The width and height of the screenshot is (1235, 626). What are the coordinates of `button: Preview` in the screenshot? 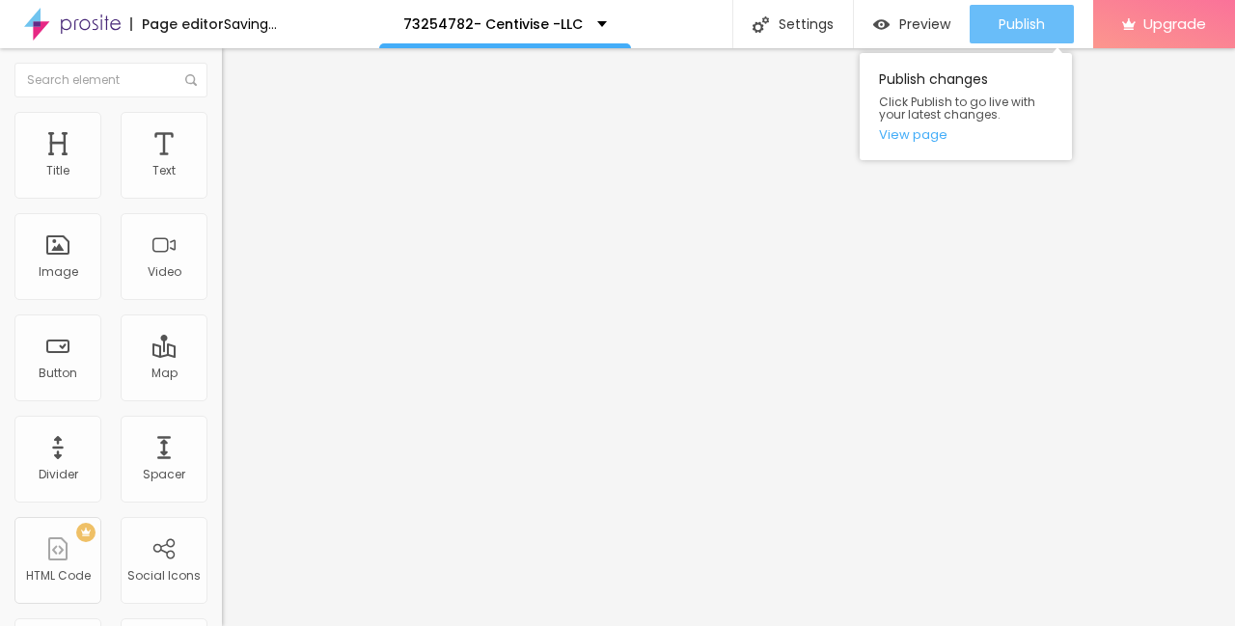 It's located at (912, 24).